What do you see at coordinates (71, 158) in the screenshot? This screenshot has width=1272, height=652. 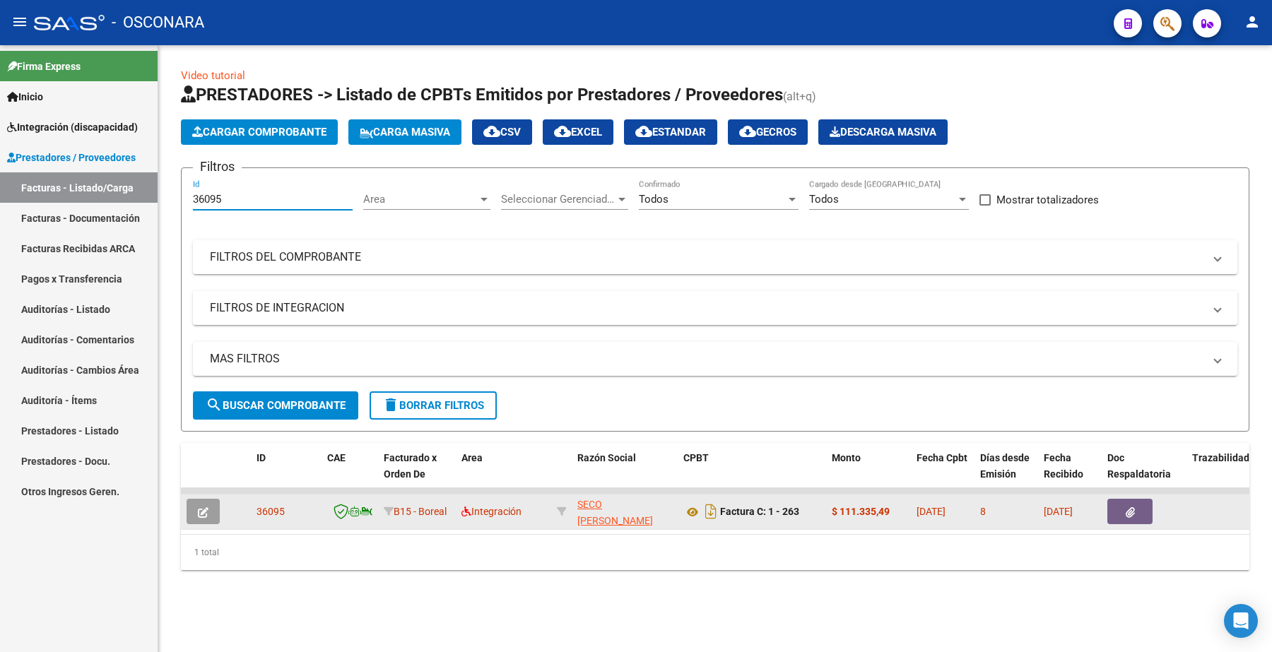 I see `span: Prestadores / Proveedores` at bounding box center [71, 158].